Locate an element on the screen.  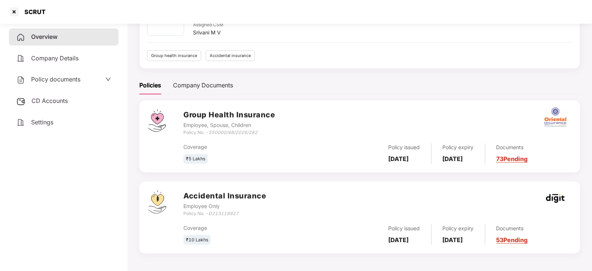
div: Employee Only is located at coordinates (225, 206).